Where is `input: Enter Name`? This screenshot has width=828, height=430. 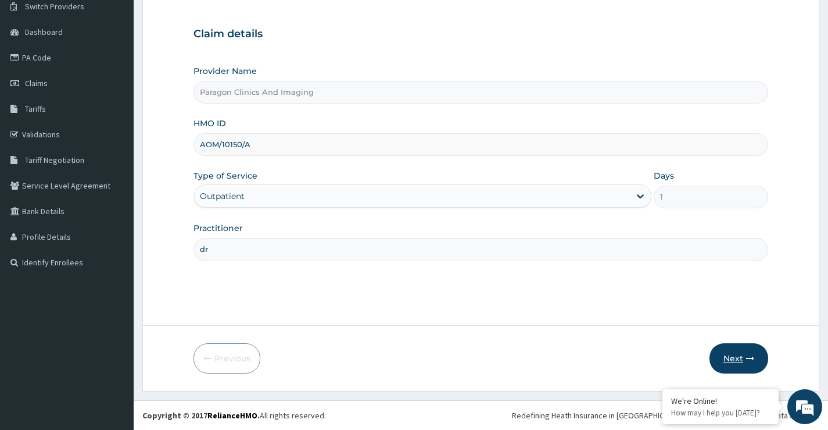 input: Enter Name is located at coordinates (481, 249).